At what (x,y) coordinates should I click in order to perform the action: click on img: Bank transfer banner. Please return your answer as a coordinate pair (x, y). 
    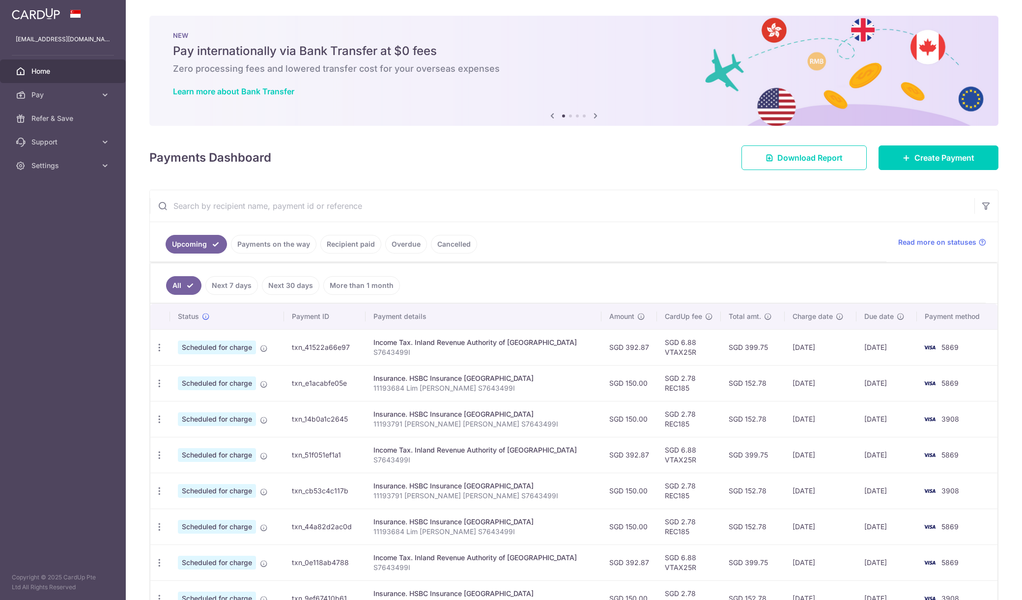
    Looking at the image, I should click on (574, 71).